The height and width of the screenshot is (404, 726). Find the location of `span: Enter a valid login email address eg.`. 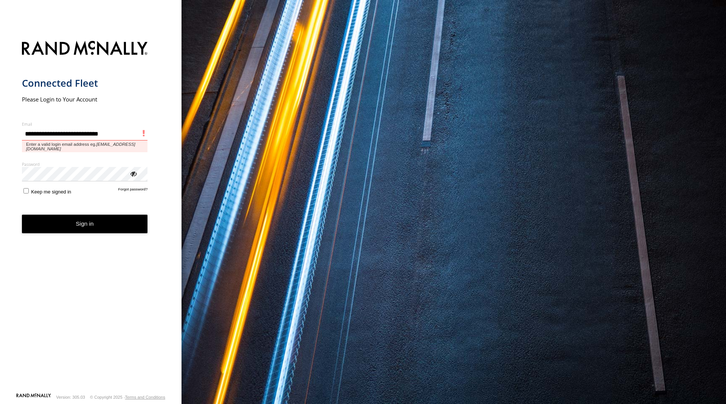

span: Enter a valid login email address eg. is located at coordinates (85, 146).